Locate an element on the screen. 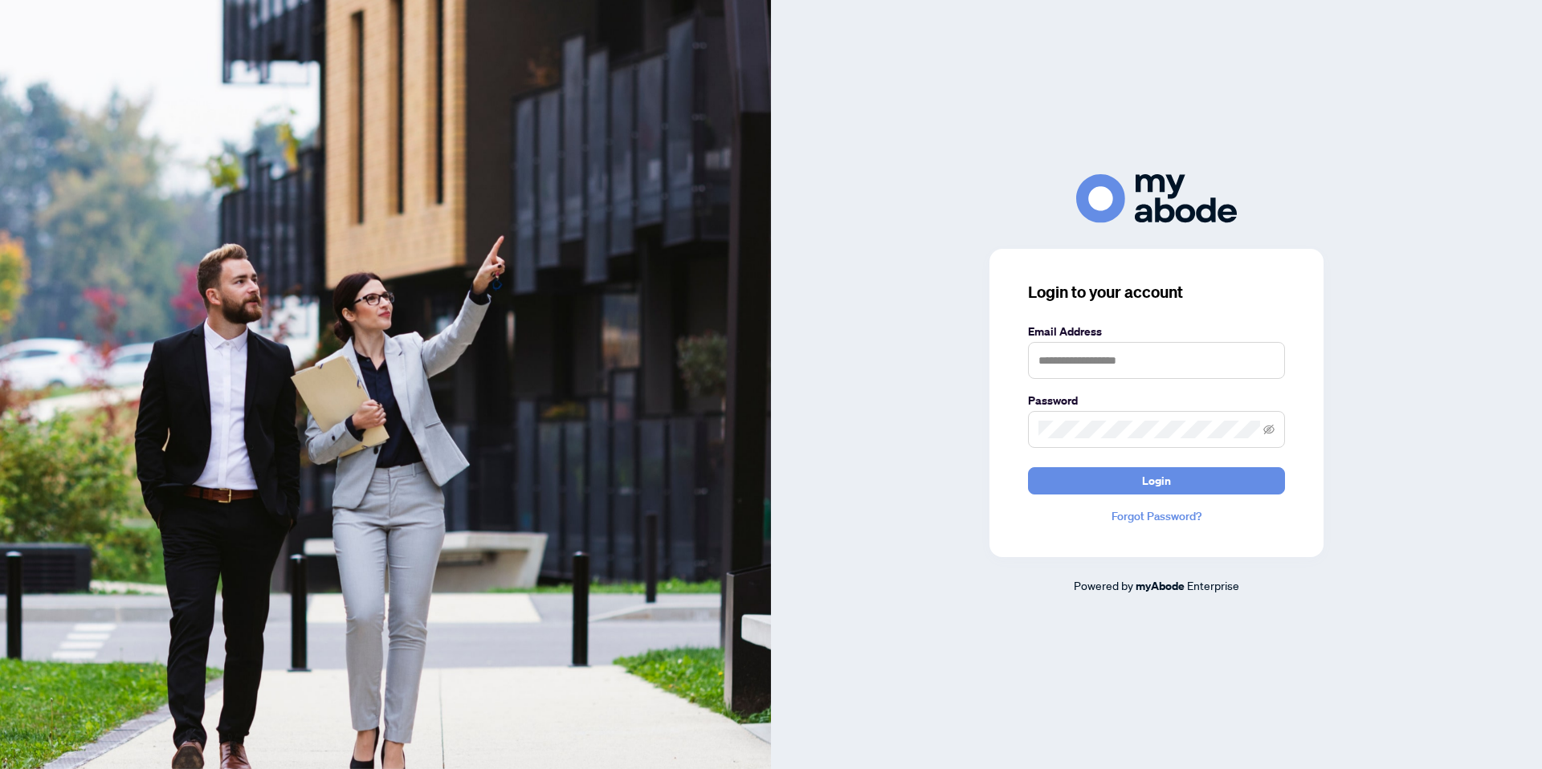  label: Email Address is located at coordinates (1156, 332).